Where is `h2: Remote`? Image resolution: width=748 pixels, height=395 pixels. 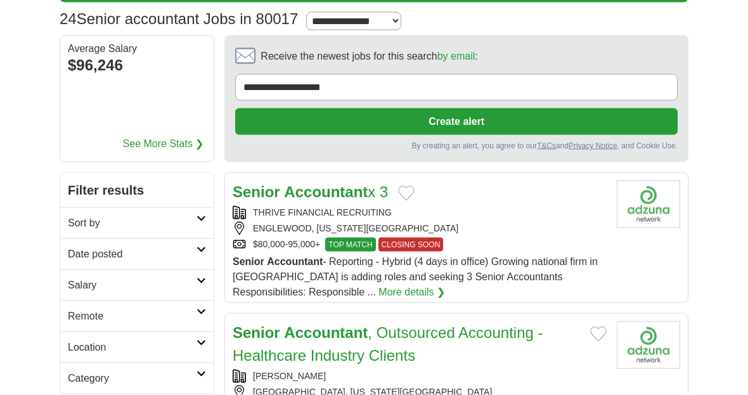 h2: Remote is located at coordinates (132, 316).